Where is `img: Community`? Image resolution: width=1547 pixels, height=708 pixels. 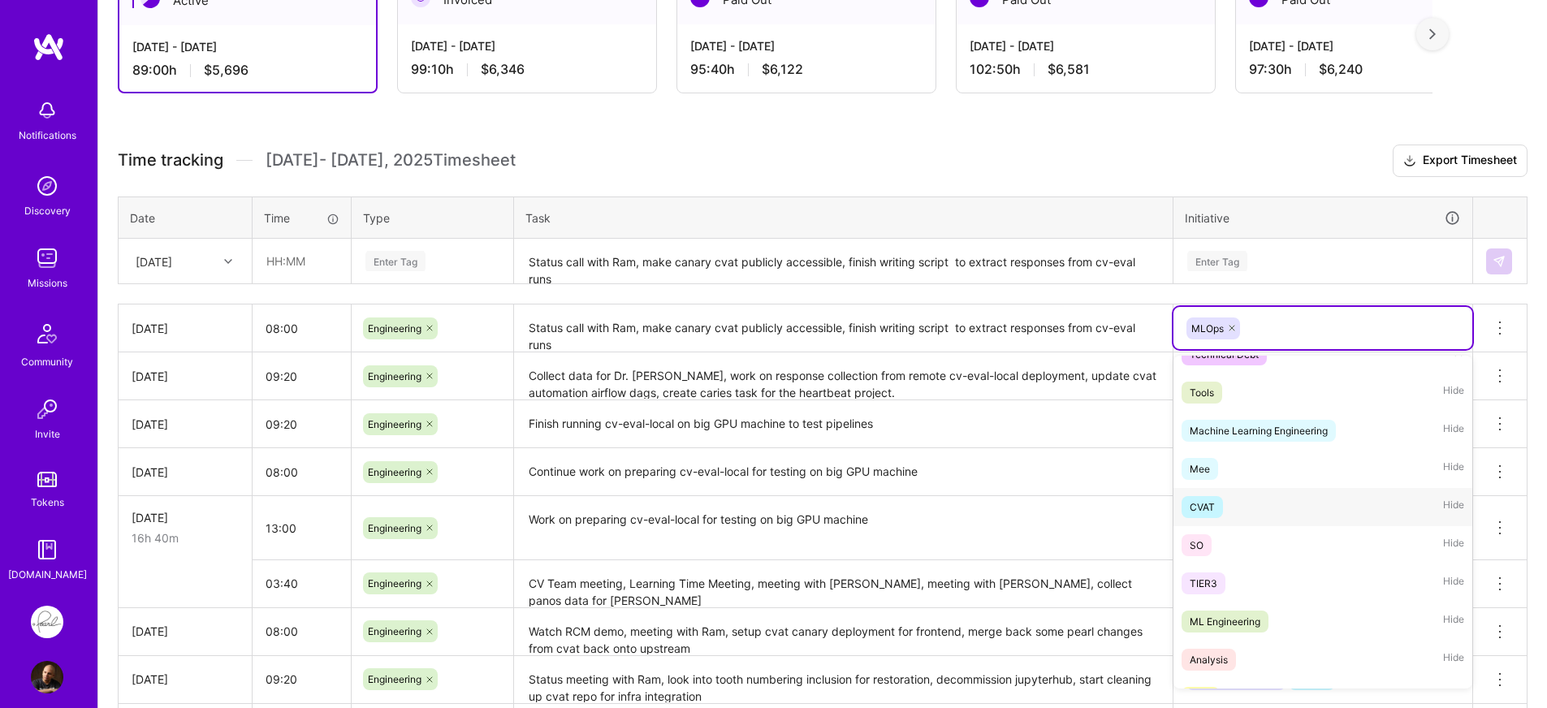
img: Community is located at coordinates (47, 334).